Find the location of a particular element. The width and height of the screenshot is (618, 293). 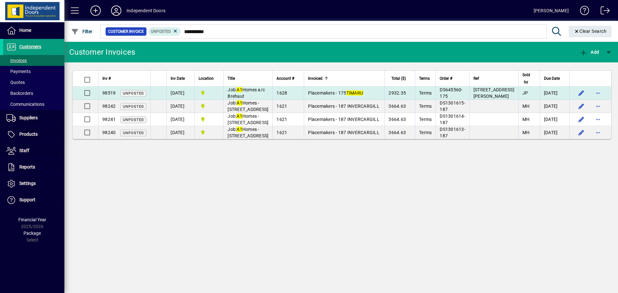

span: Quotes is located at coordinates (15, 82).